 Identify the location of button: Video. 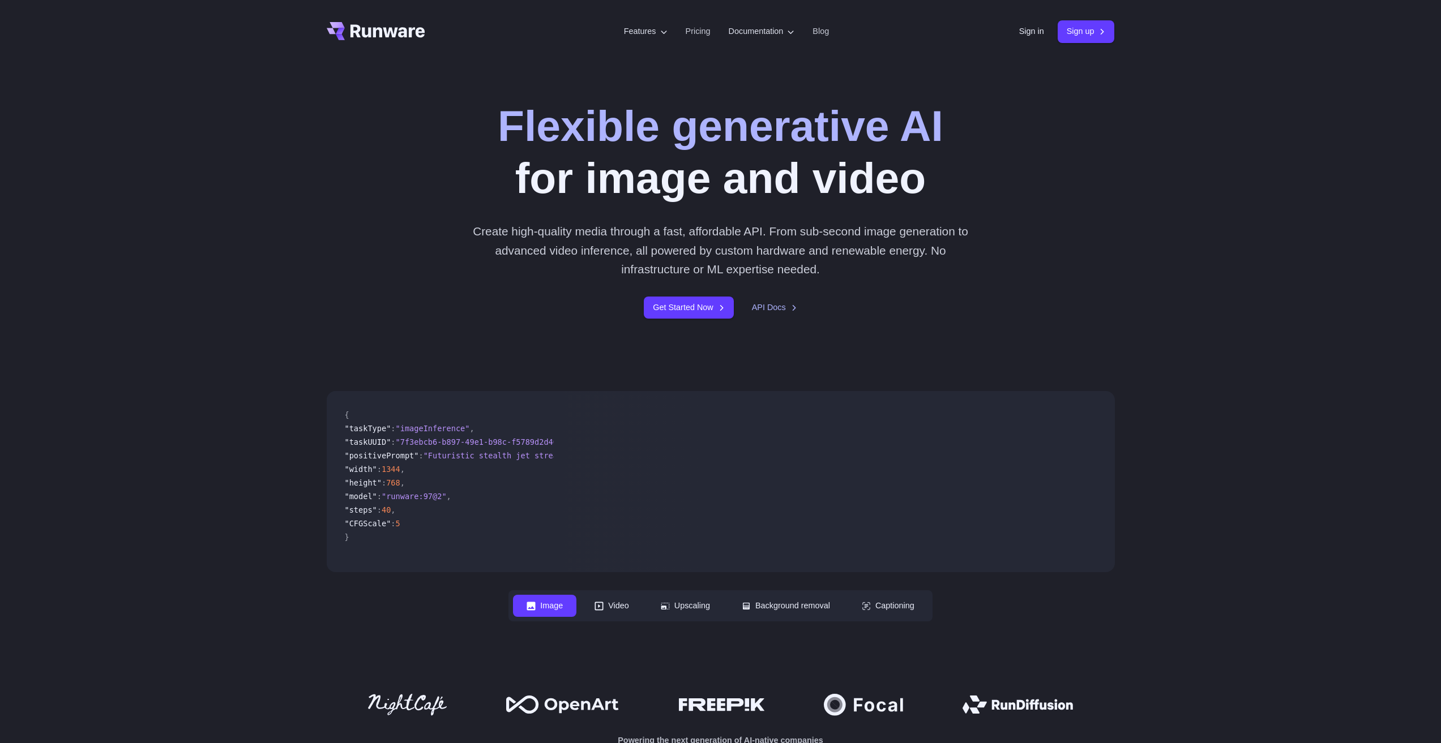
(611, 606).